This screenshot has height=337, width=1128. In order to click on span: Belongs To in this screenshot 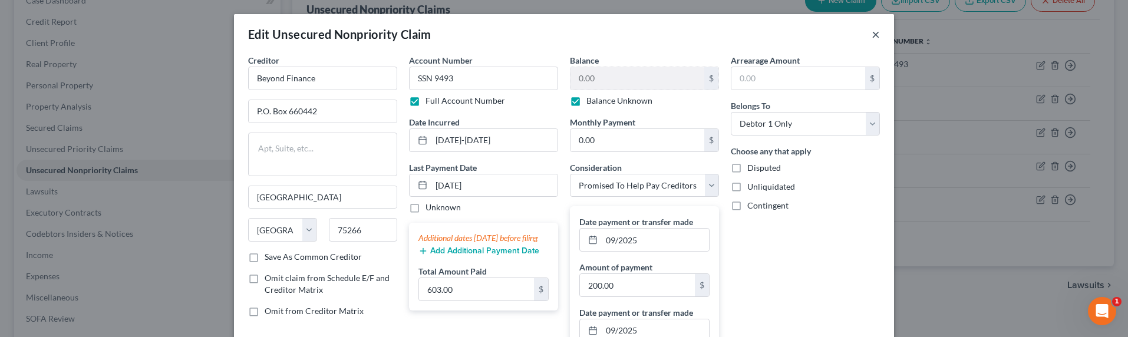, I will do `click(750, 106)`.